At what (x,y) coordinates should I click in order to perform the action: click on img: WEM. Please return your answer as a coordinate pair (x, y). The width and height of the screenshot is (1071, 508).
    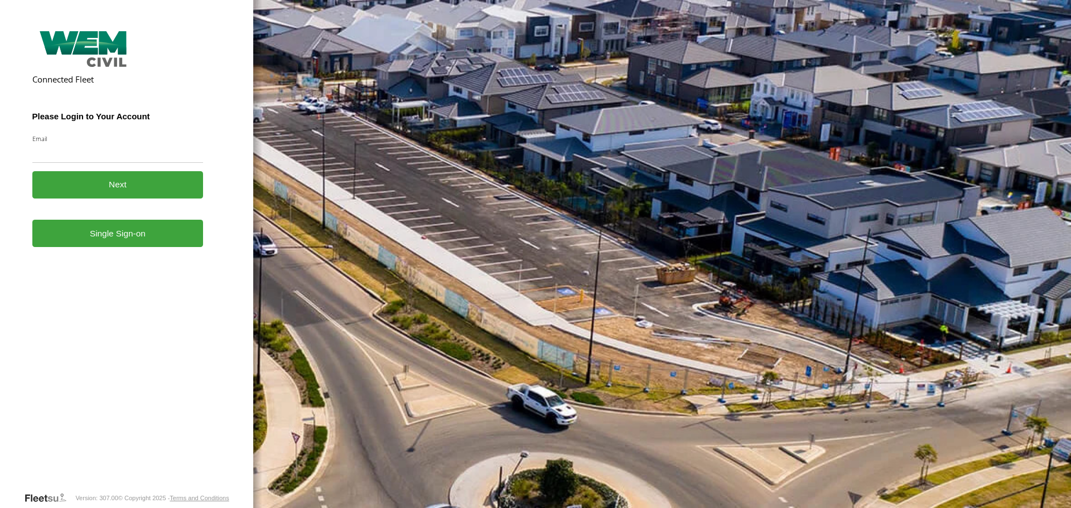
    Looking at the image, I should click on (84, 49).